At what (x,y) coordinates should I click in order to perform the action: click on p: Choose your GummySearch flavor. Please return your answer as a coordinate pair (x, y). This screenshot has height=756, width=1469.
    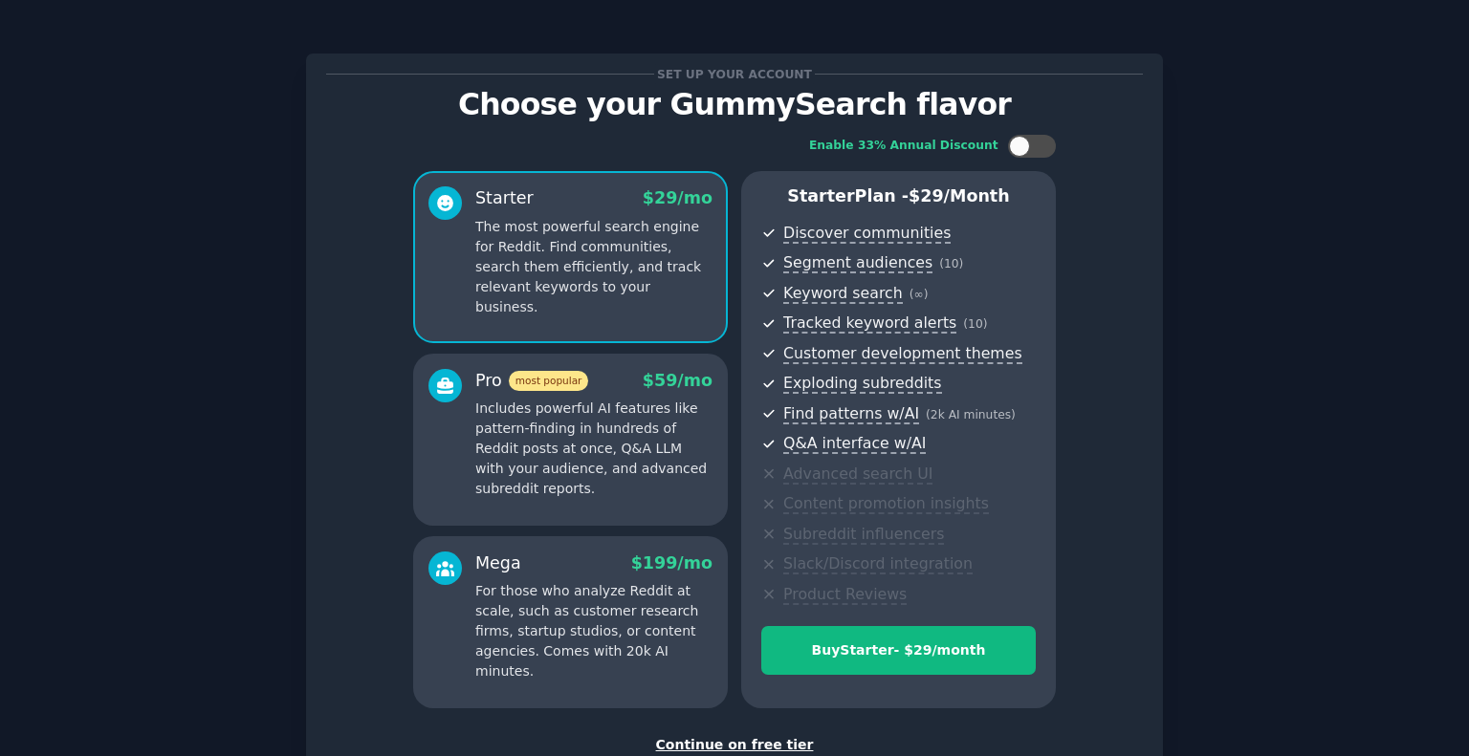
    Looking at the image, I should click on (734, 104).